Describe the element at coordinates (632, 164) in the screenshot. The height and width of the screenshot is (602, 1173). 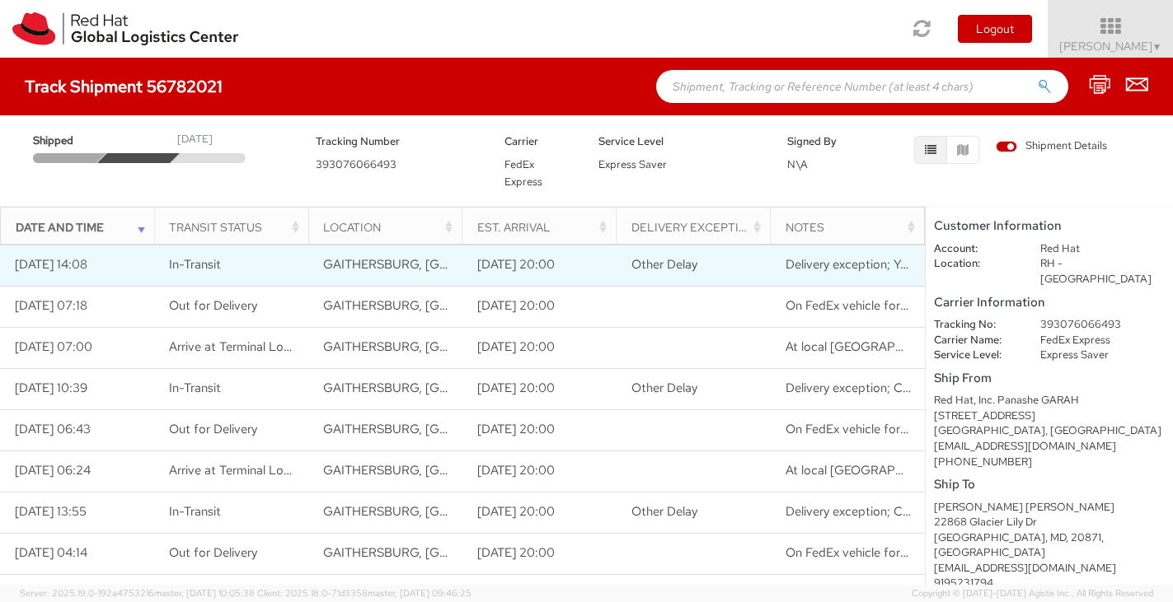
I see `span: Express Saver` at that location.